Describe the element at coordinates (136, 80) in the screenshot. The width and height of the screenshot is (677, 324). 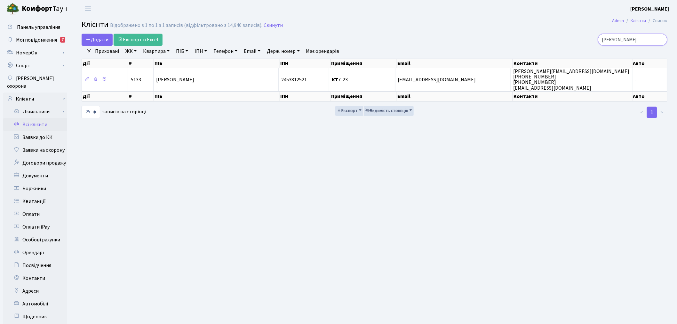
I see `span: 5133` at that location.